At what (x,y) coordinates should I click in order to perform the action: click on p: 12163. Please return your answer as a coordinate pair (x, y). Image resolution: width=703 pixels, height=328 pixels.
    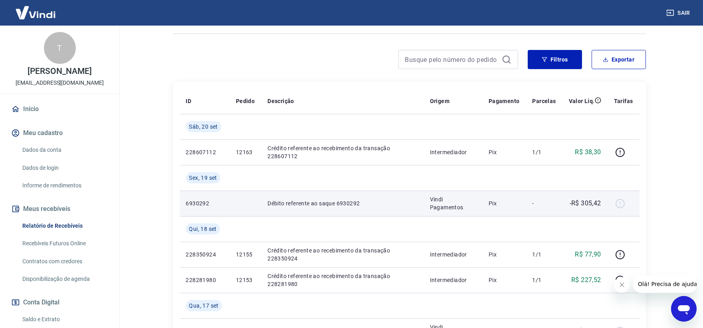
    Looking at the image, I should click on (245, 152).